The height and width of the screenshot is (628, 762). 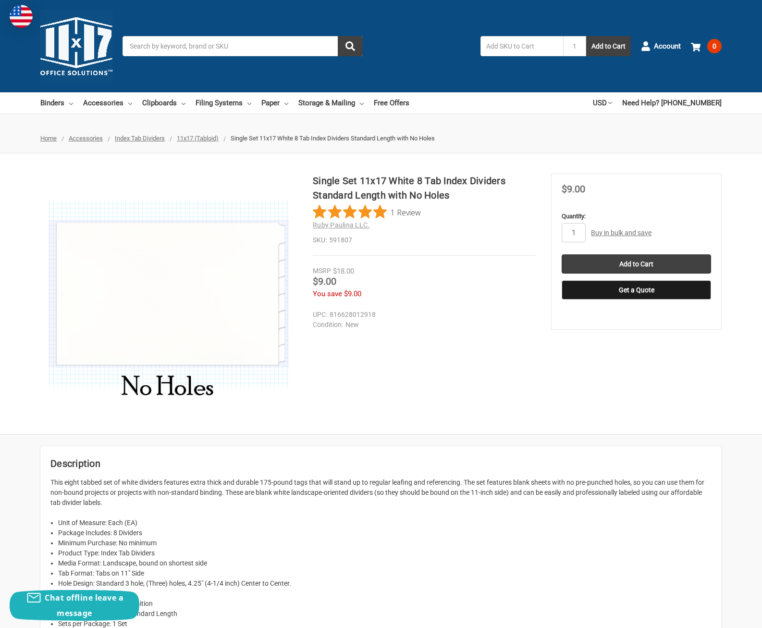 I want to click on a: Storage & Mailing, so click(x=331, y=103).